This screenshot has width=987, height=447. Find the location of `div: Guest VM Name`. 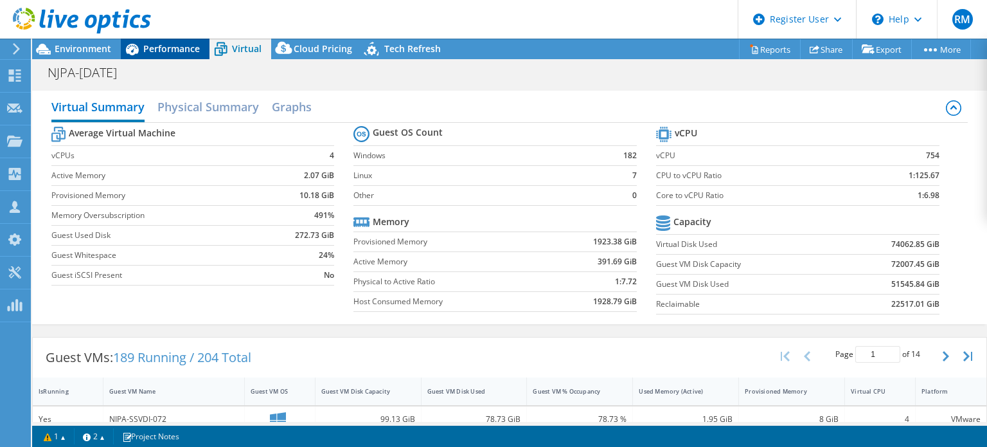

div: Guest VM Name is located at coordinates (166, 391).